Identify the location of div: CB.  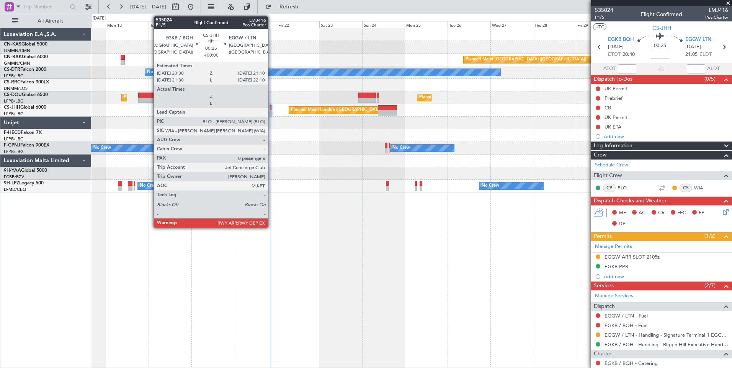
(607, 108).